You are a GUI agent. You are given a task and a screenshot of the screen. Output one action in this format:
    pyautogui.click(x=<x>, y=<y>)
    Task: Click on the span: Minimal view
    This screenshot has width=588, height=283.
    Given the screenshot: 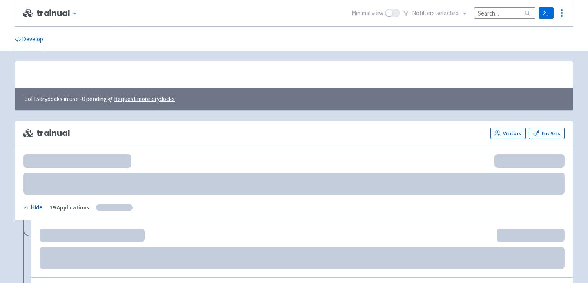 What is the action you would take?
    pyautogui.click(x=368, y=13)
    